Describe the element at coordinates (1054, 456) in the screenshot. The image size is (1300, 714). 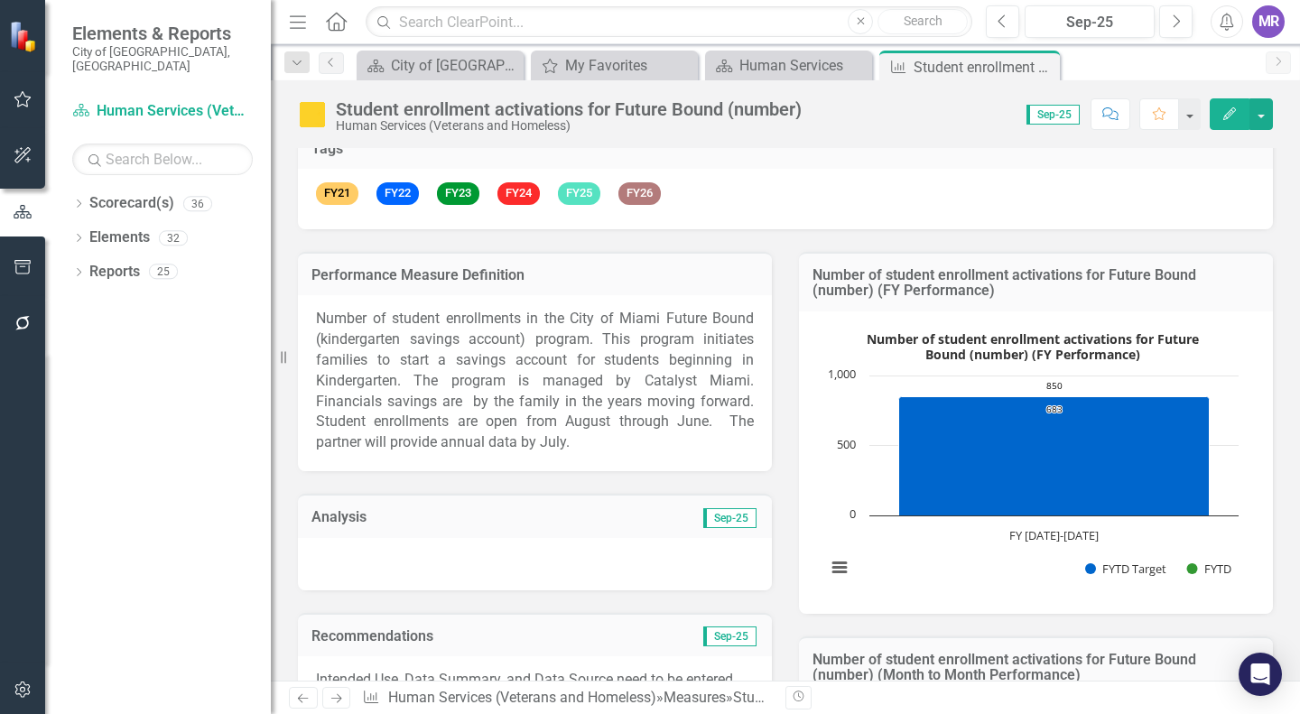
I see `path: FY 2024-2025, 849.96. FYTD Target.` at that location.